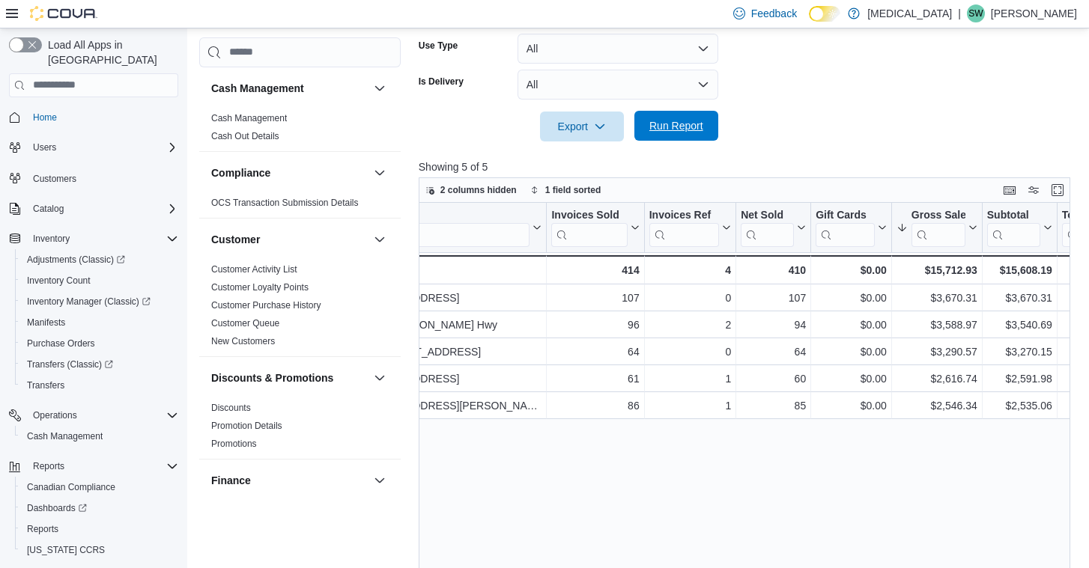 Image resolution: width=1089 pixels, height=568 pixels. I want to click on a: Cash Management, so click(249, 118).